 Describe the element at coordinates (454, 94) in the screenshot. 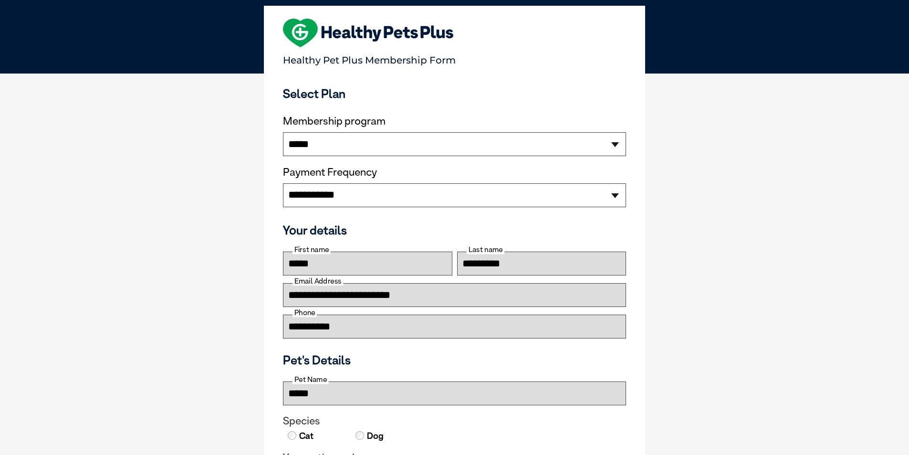

I see `h3: Select Plan` at that location.